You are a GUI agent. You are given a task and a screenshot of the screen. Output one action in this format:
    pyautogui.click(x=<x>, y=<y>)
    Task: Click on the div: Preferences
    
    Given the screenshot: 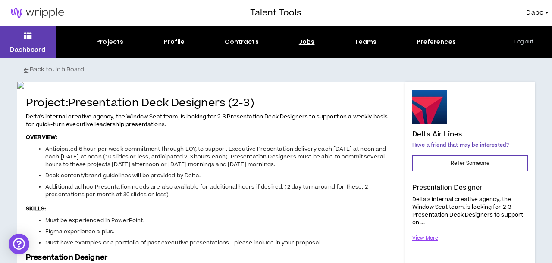 What is the action you would take?
    pyautogui.click(x=436, y=42)
    